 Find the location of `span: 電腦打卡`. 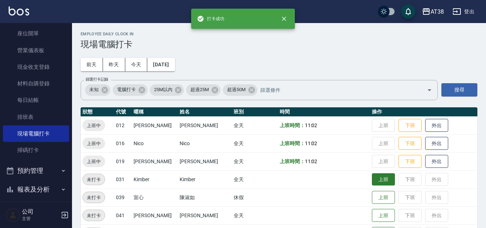

span: 電腦打卡 is located at coordinates (126, 90).